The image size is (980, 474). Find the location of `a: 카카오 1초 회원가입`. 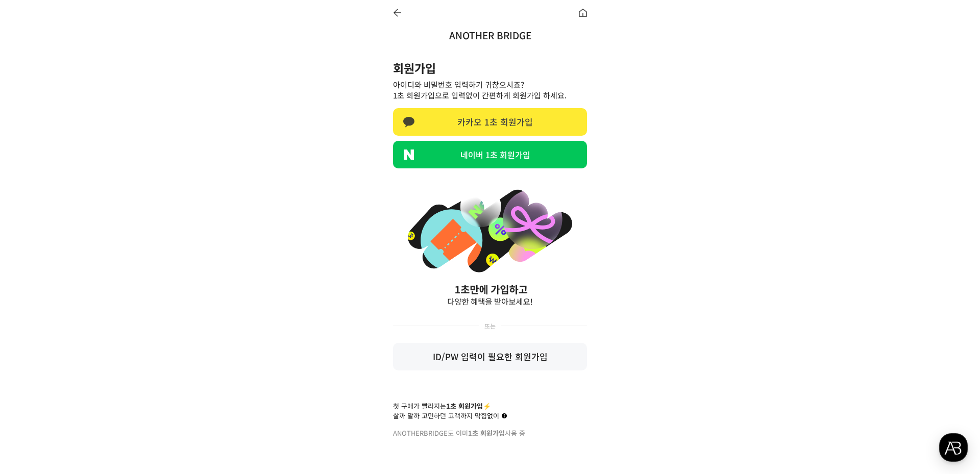

a: 카카오 1초 회원가입 is located at coordinates (490, 122).